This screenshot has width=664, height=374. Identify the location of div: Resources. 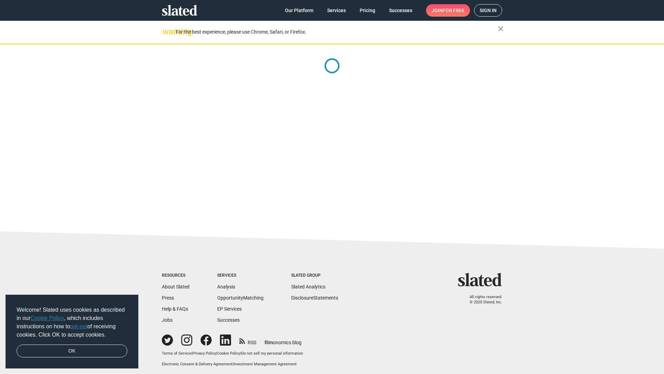
(176, 275).